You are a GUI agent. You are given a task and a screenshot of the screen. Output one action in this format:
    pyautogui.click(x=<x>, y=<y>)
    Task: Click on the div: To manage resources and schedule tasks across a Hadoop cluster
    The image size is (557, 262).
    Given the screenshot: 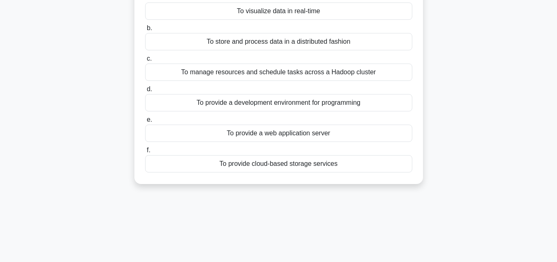 What is the action you would take?
    pyautogui.click(x=279, y=72)
    